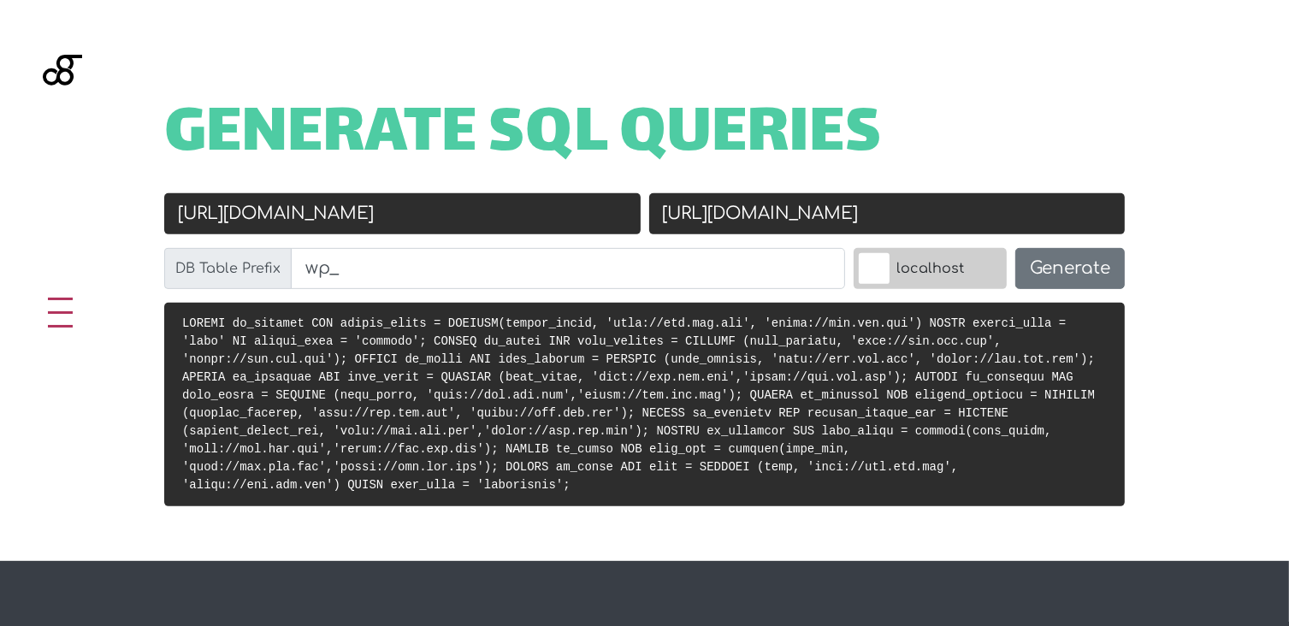 The height and width of the screenshot is (626, 1289). Describe the element at coordinates (523, 136) in the screenshot. I see `span: Generate SQL Queries` at that location.